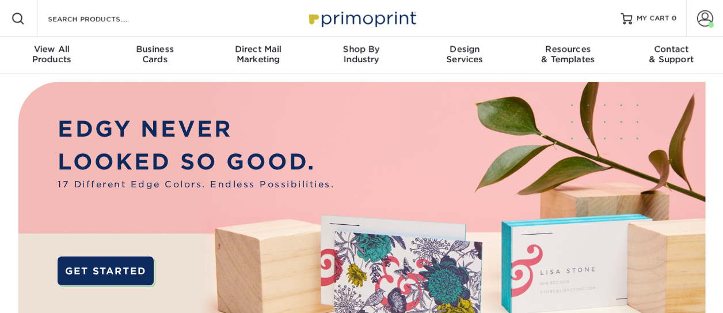  What do you see at coordinates (672, 54) in the screenshot?
I see `div: & Support` at bounding box center [672, 54].